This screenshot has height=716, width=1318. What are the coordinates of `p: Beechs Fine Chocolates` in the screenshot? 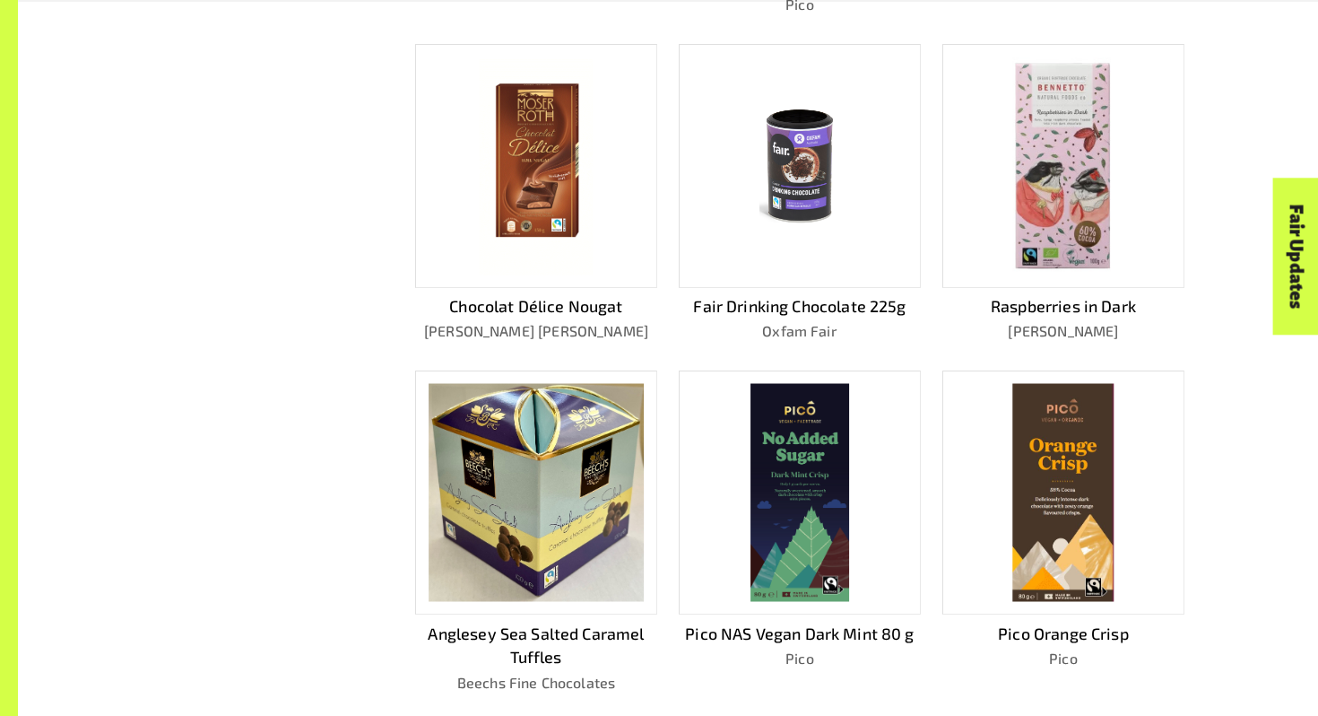 It's located at (536, 683).